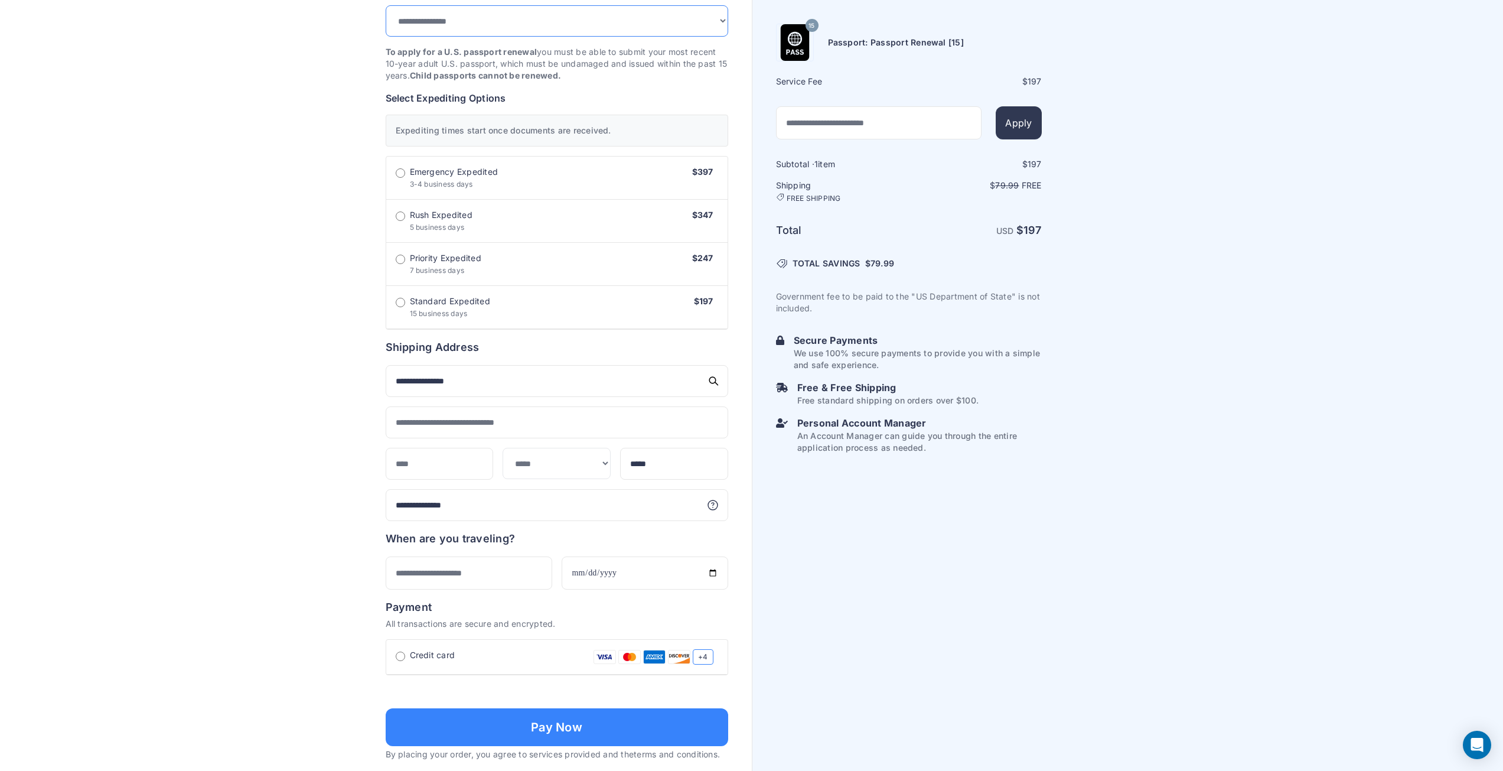 The width and height of the screenshot is (1503, 771). I want to click on span: Free, so click(1032, 185).